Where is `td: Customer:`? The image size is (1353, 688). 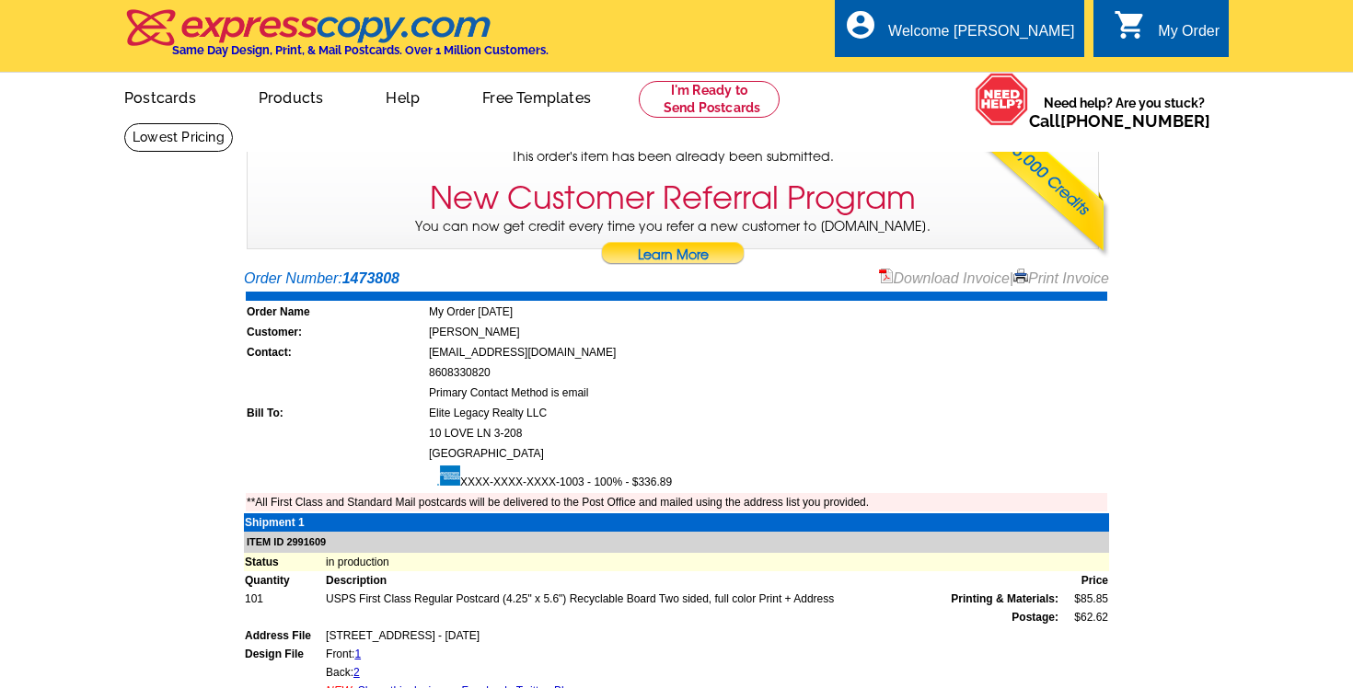
td: Customer: is located at coordinates (336, 332).